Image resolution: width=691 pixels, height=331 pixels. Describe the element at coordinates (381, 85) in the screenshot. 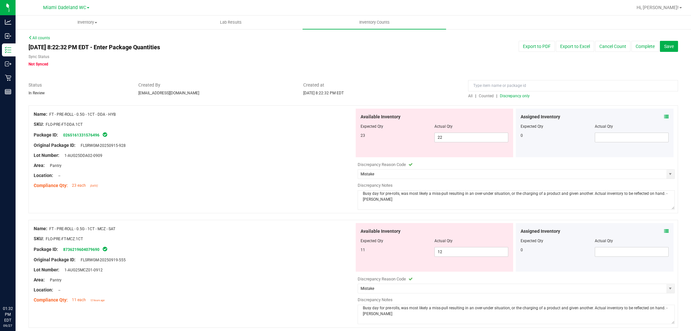

I see `span: Created at` at that location.